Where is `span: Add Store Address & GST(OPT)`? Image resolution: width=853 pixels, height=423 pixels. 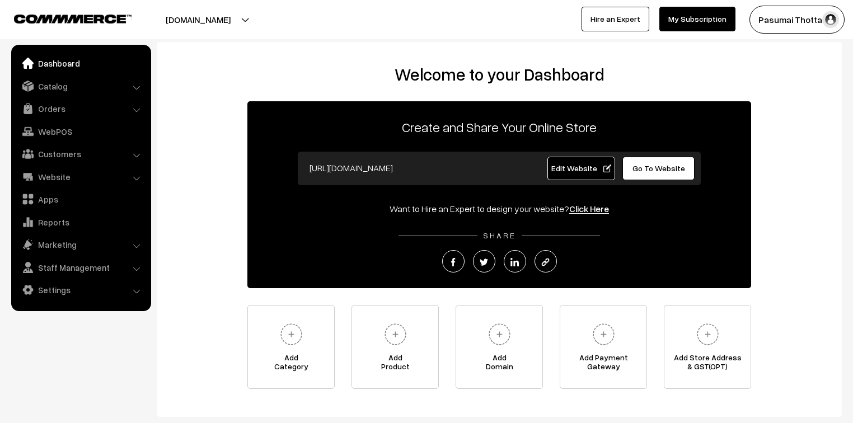 span: Add Store Address & GST(OPT) is located at coordinates (708, 365).